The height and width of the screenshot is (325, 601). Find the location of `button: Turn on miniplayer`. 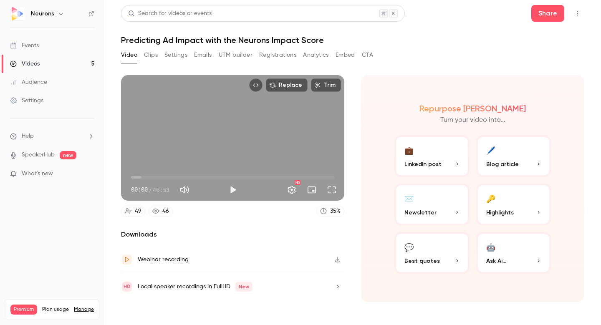

button: Turn on miniplayer is located at coordinates (312, 190).